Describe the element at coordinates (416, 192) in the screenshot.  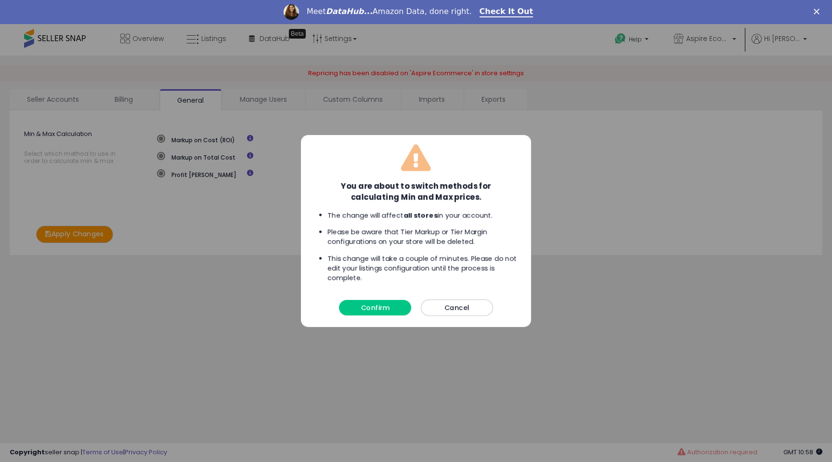
I see `p: You are about to switch methods for calculating Min and Max prices.` at that location.